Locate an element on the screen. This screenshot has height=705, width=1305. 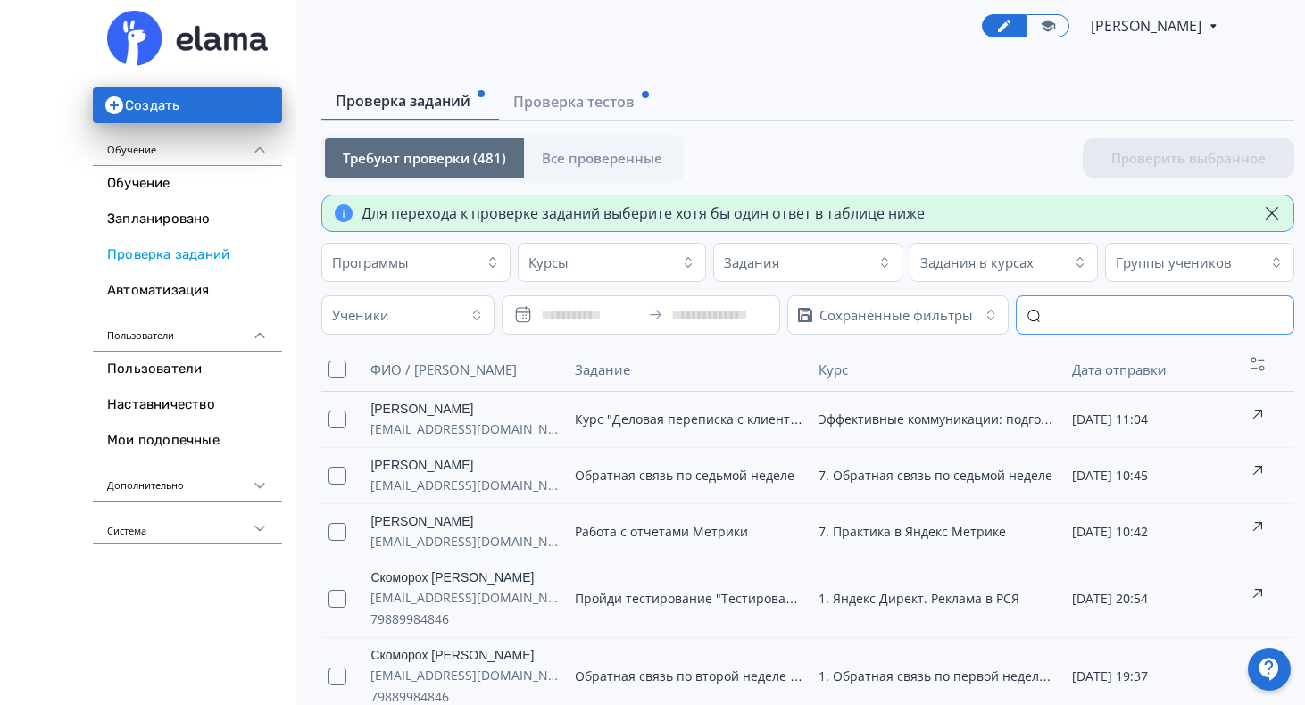
button: Группы учеников is located at coordinates (1200, 262).